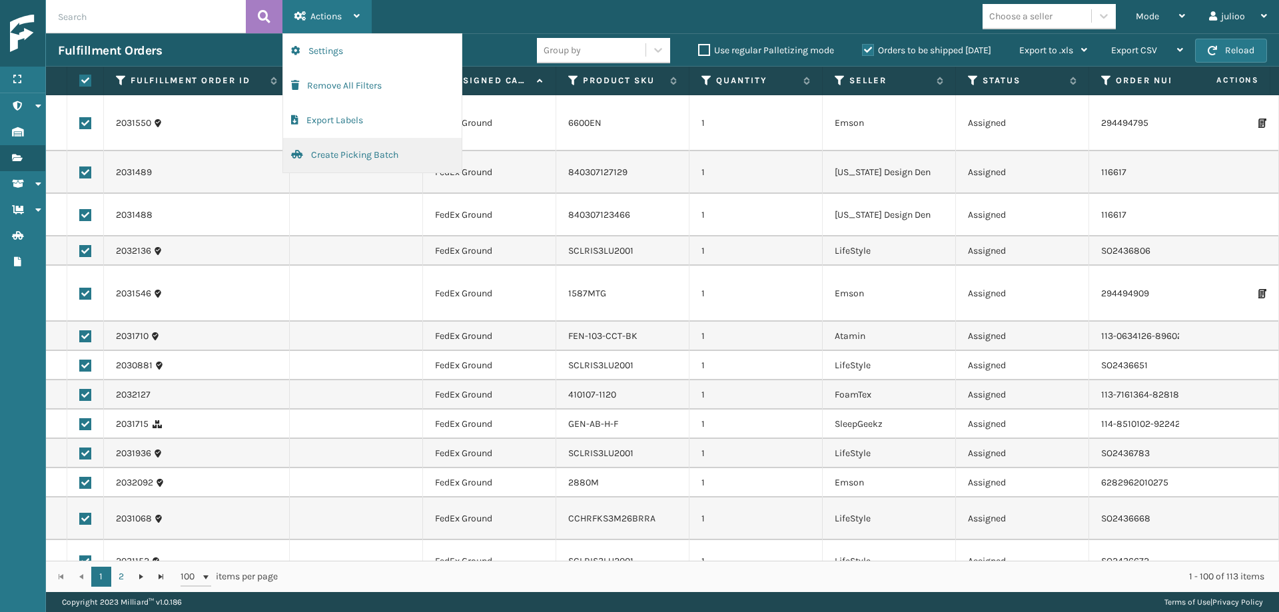  Describe the element at coordinates (766, 50) in the screenshot. I see `label: Use regular Palletizing mode` at that location.